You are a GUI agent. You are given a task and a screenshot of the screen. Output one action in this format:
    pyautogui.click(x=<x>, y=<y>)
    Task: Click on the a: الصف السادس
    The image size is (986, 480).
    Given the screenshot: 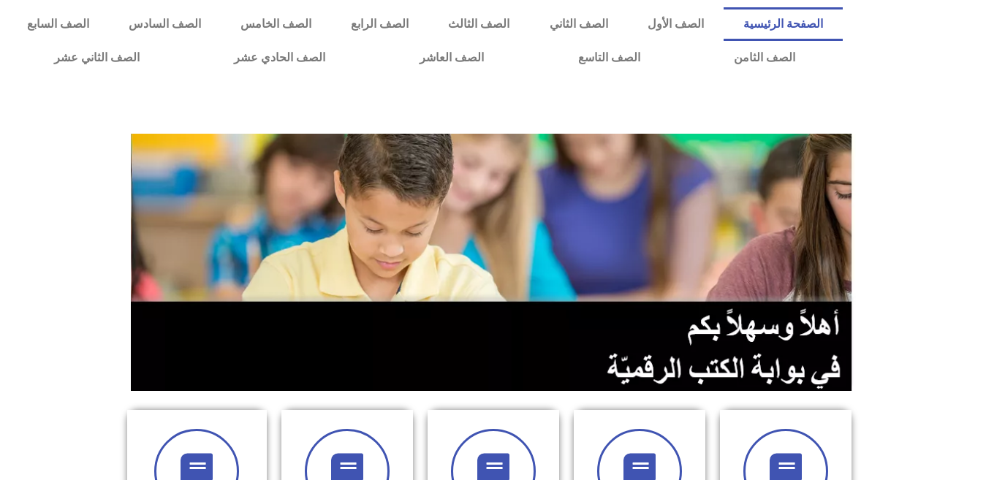 What is the action you would take?
    pyautogui.click(x=164, y=24)
    